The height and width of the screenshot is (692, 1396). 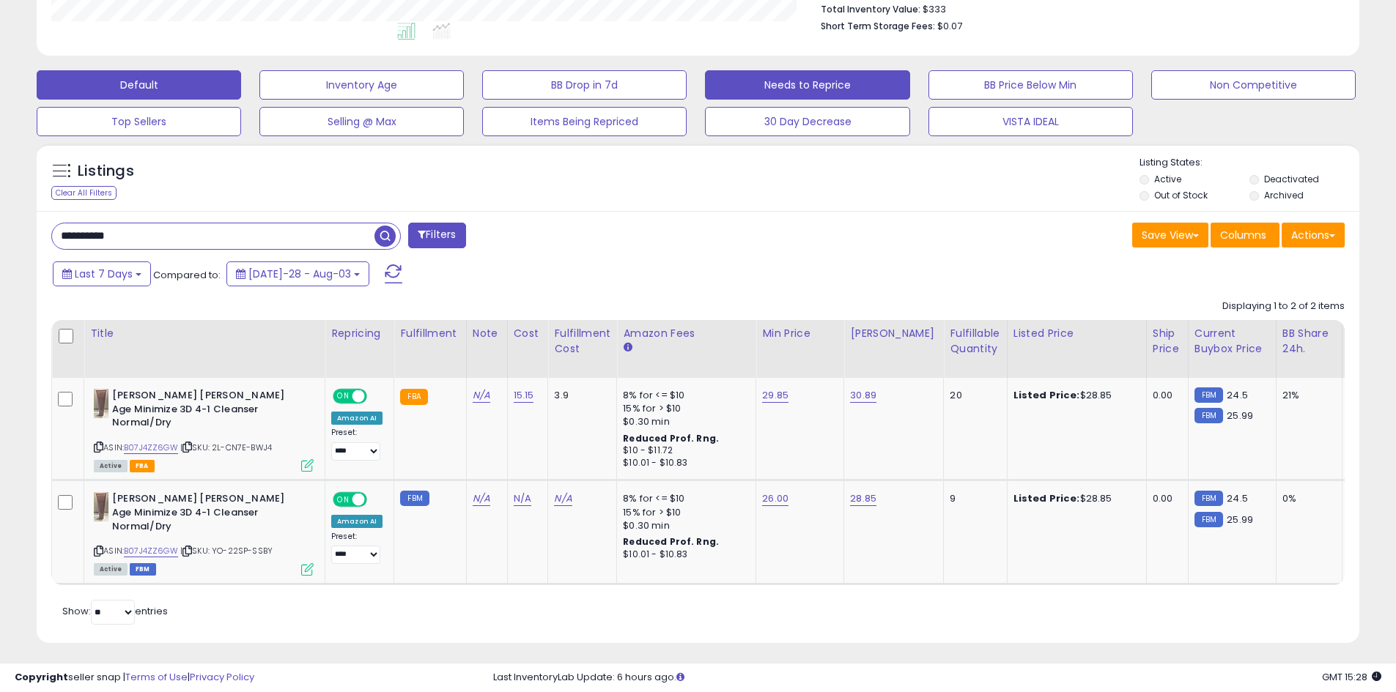 What do you see at coordinates (1180, 195) in the screenshot?
I see `label: Out of Stock` at bounding box center [1180, 195].